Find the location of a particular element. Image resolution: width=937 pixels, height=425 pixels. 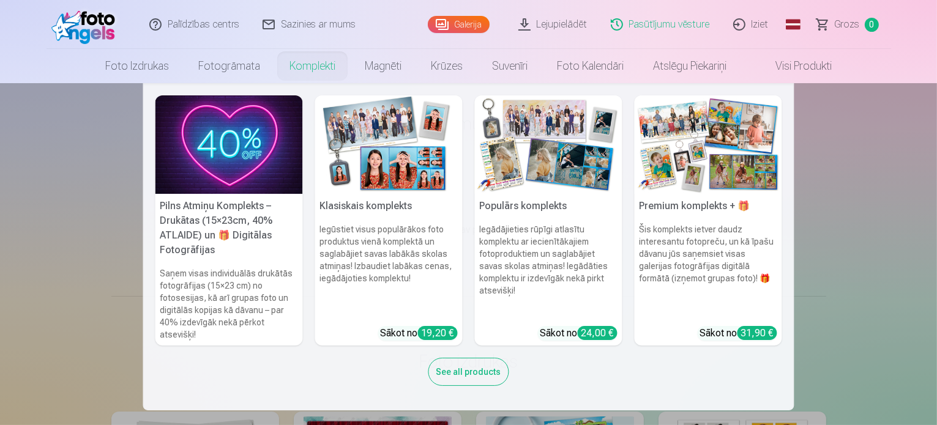

h6: Saņem visas individuālās drukātās fotogrāfijas (15×23 cm) no fotosesijas, kā arī grupas foto un d... is located at coordinates (229, 304).